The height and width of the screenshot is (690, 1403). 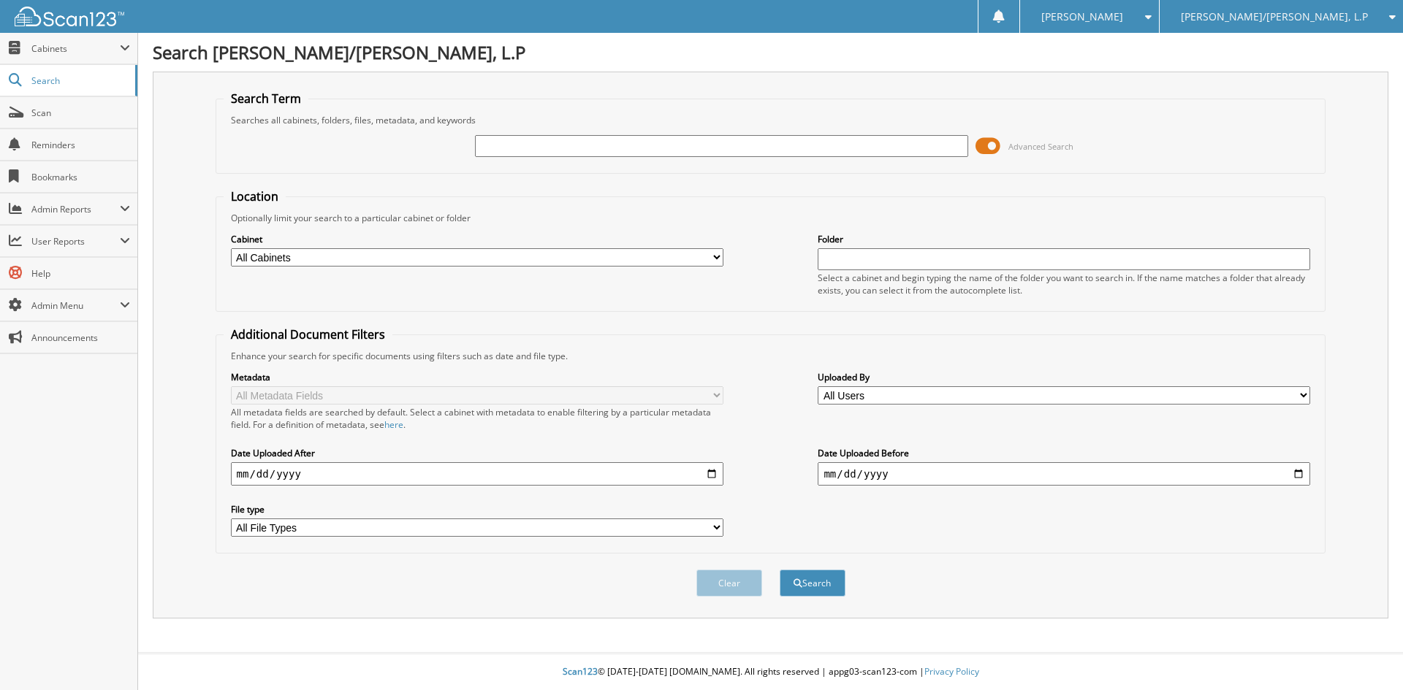 I want to click on label: Folder, so click(x=1064, y=239).